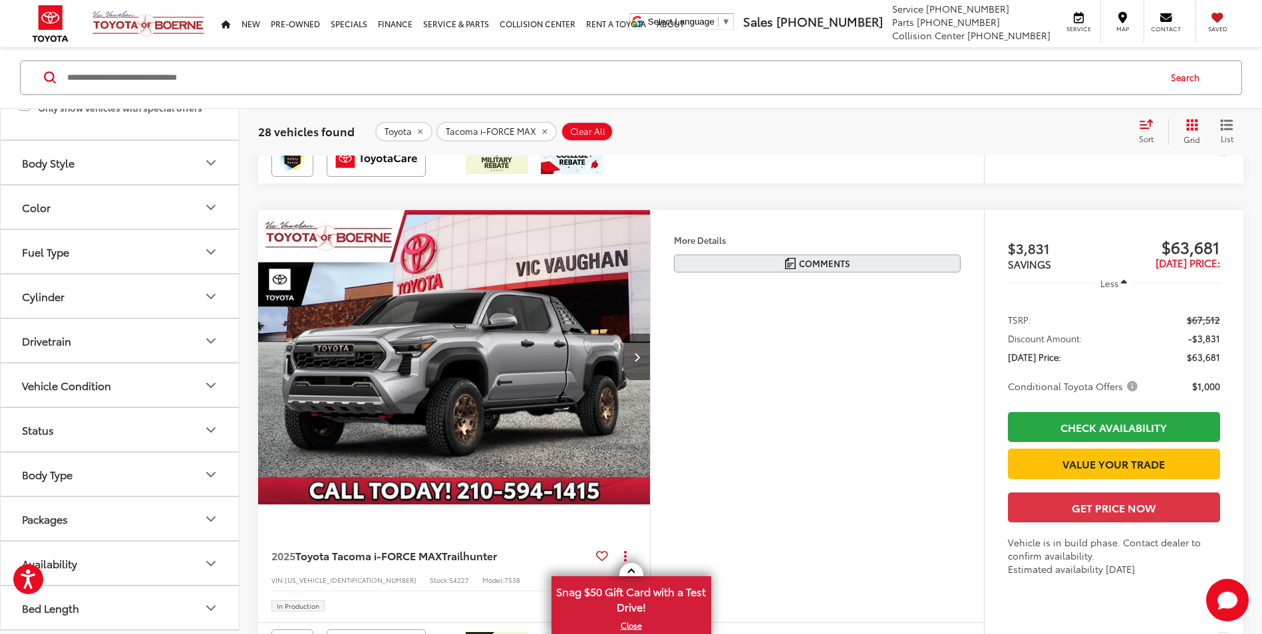 The width and height of the screenshot is (1262, 634). Describe the element at coordinates (1109, 283) in the screenshot. I see `span: Less` at that location.